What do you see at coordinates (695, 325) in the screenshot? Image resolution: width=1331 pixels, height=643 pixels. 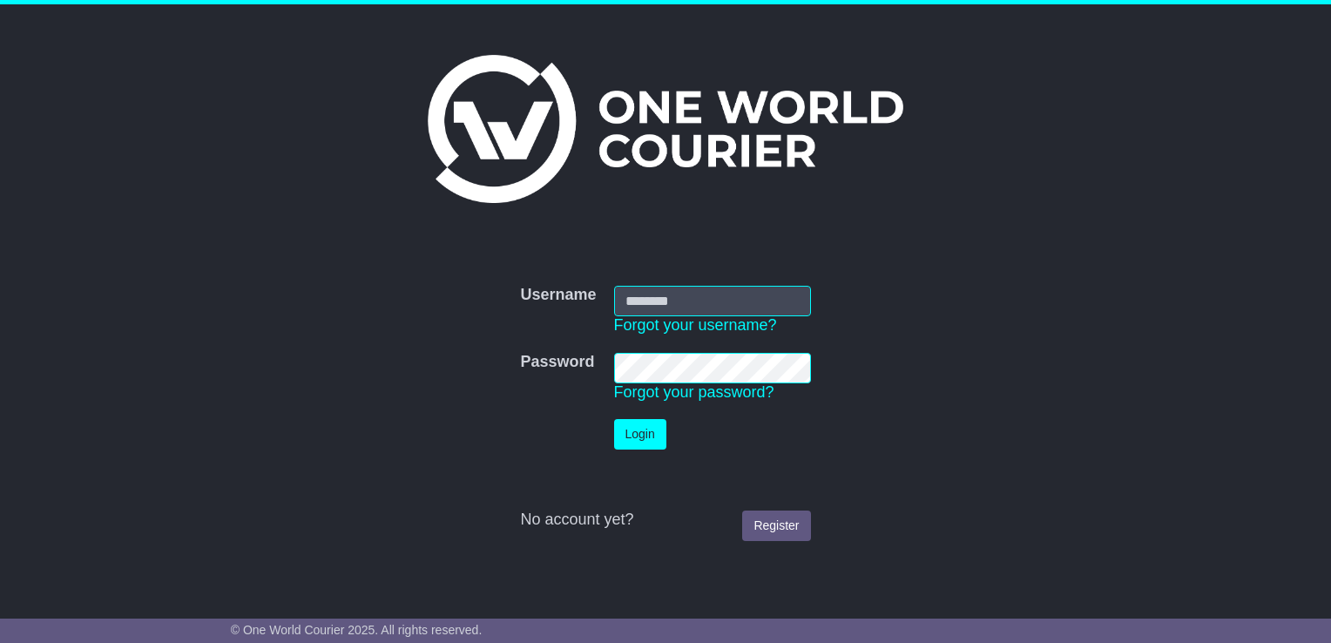 I see `a: Forgot your username?` at bounding box center [695, 325].